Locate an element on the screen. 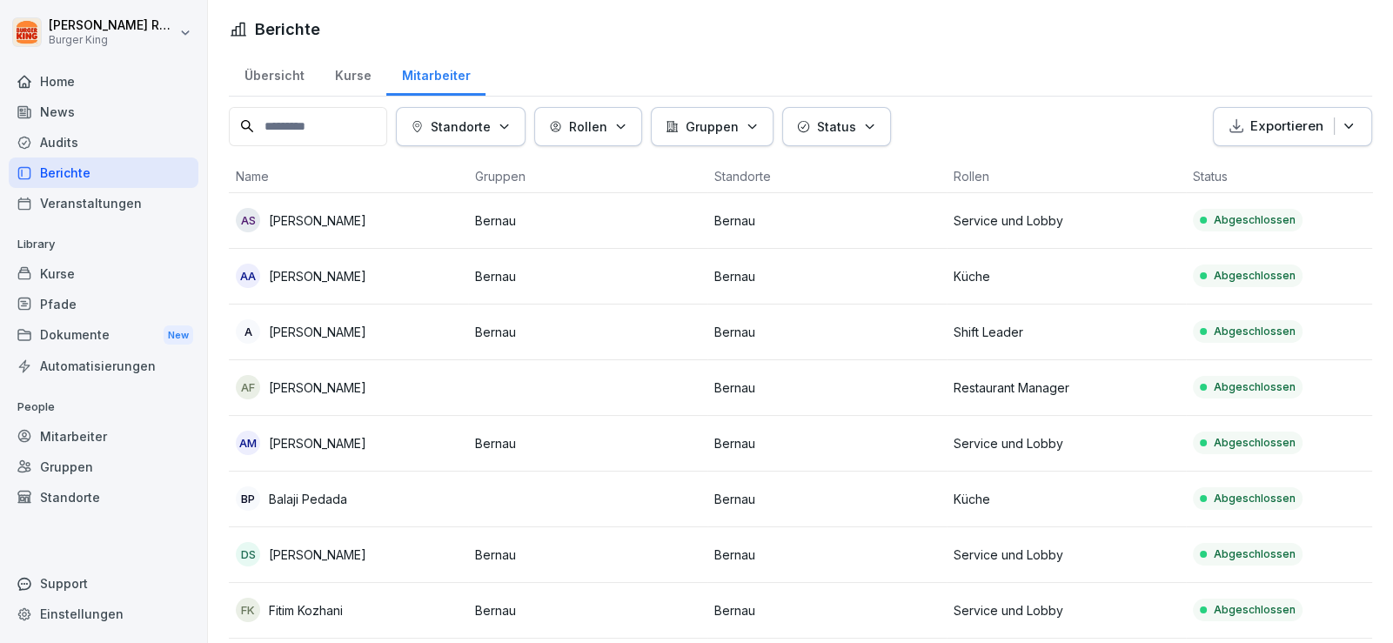 The image size is (1393, 643). div: AM is located at coordinates (248, 443).